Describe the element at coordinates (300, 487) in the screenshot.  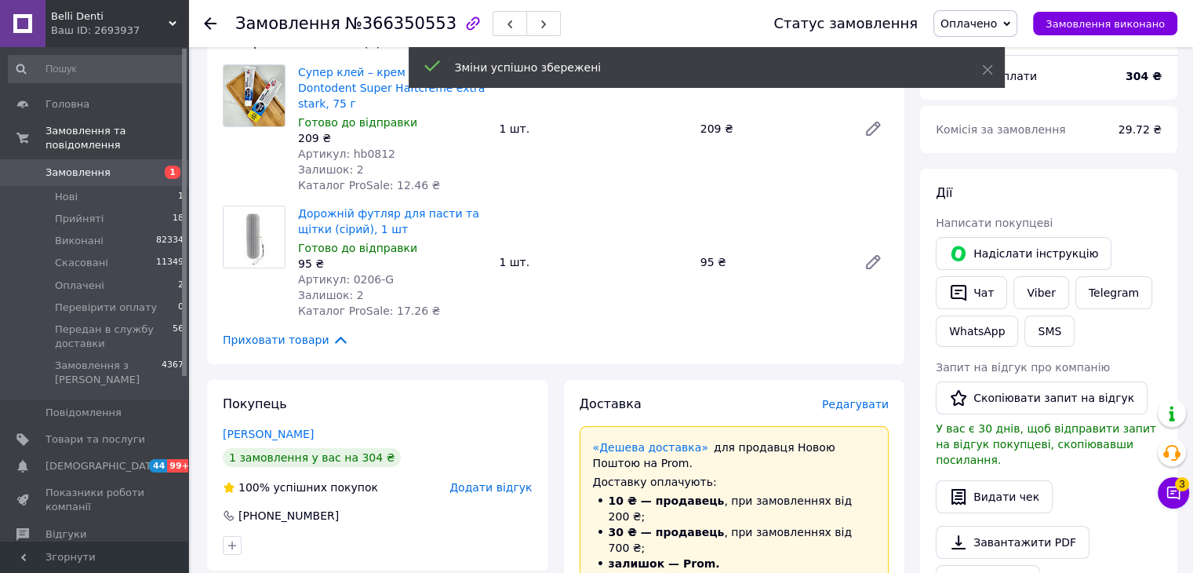
I see `div: успішних покупок` at that location.